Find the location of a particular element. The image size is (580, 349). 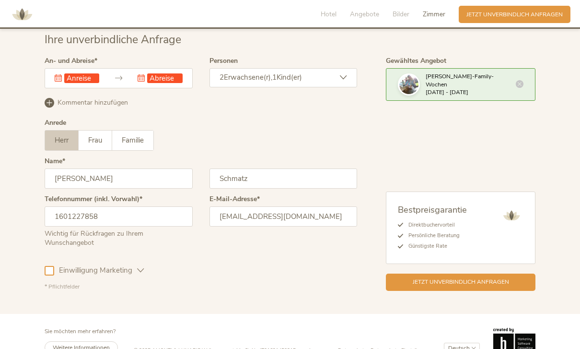

input: E-Mail-Adresse is located at coordinates (283, 216).